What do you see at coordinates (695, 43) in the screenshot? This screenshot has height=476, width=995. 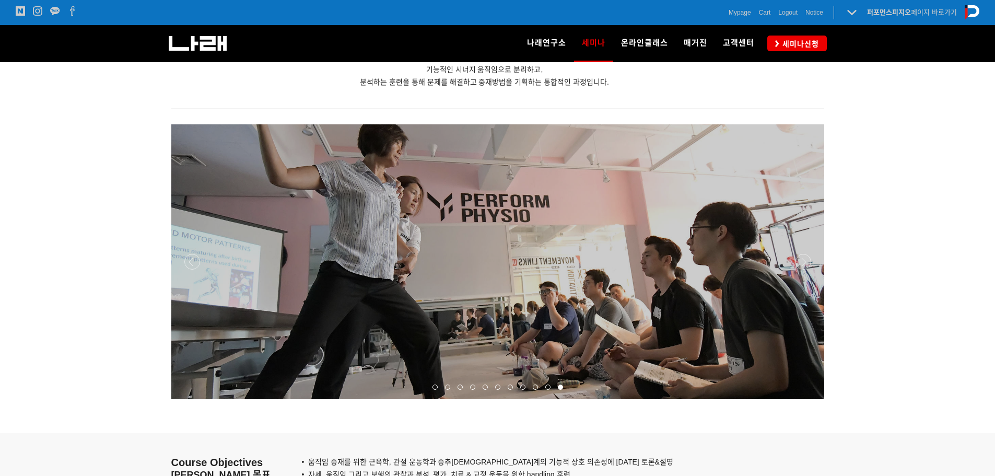 I see `span: 매거진` at bounding box center [695, 43].